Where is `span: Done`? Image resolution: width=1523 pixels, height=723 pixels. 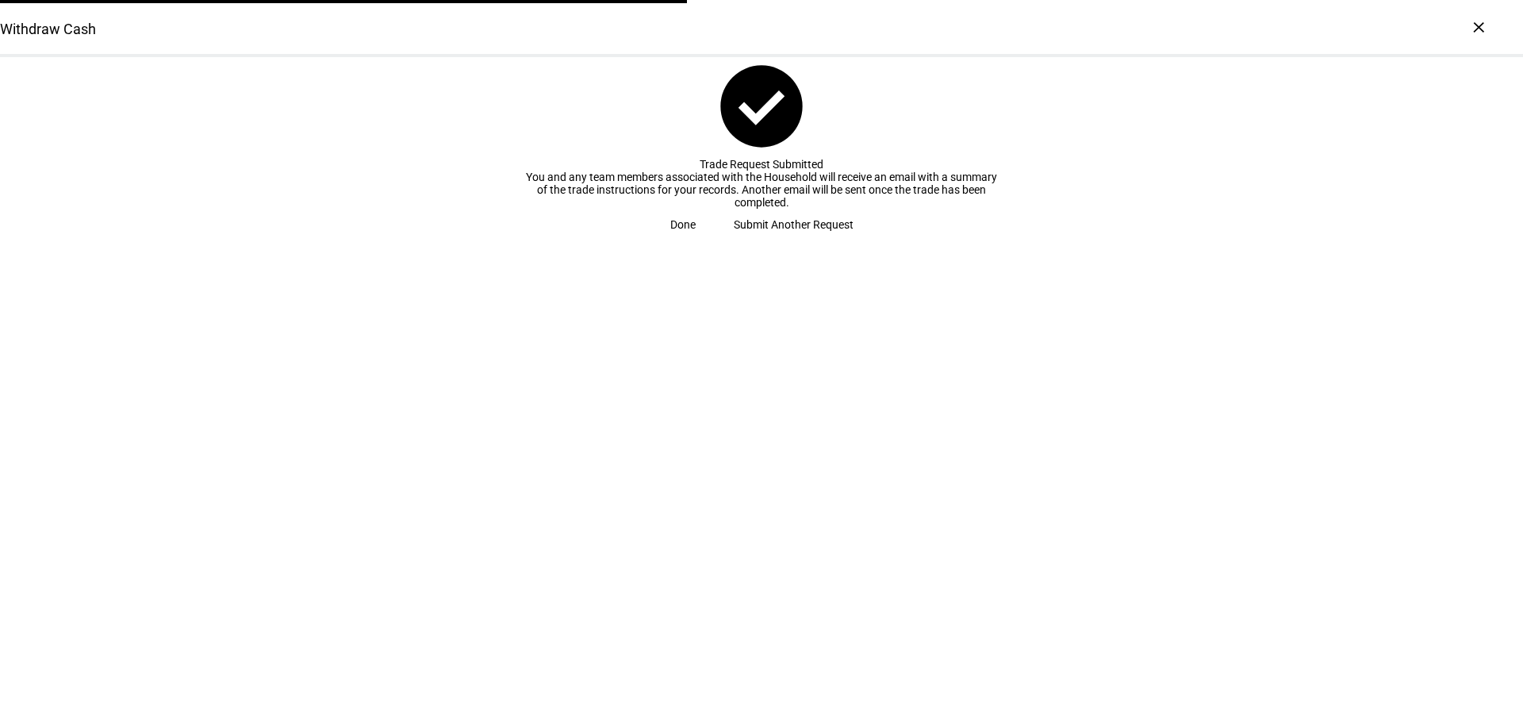 span: Done is located at coordinates (683, 225).